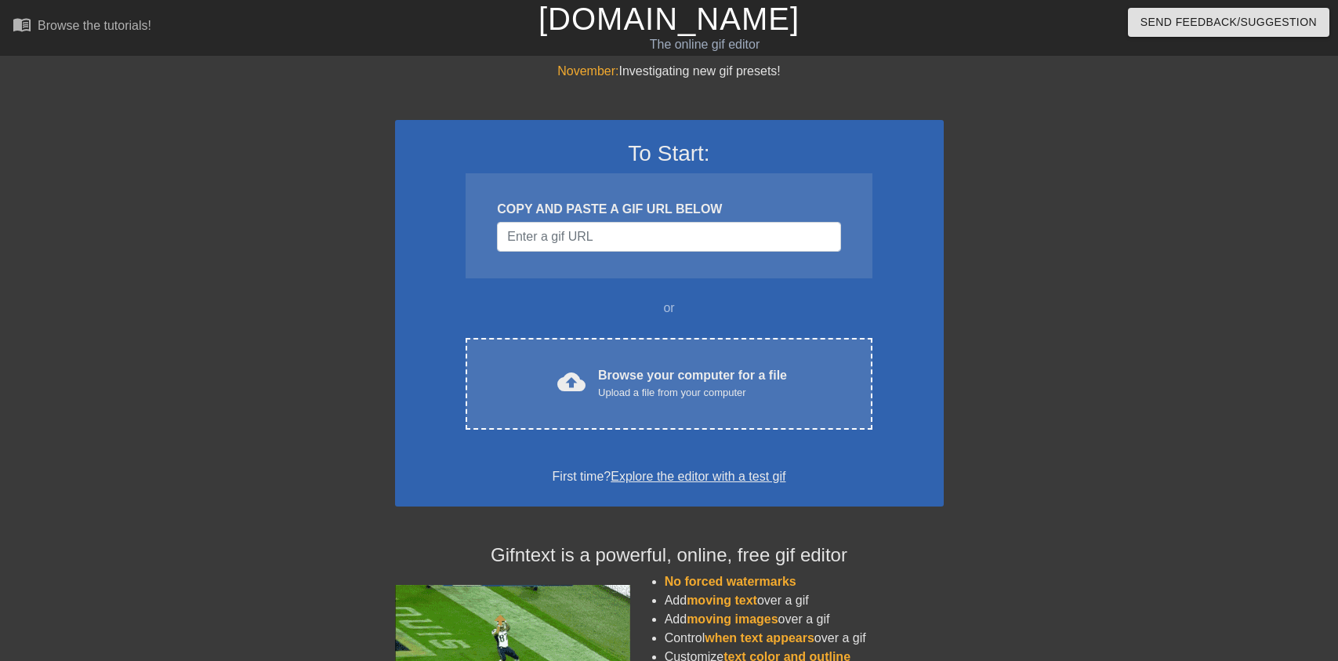  What do you see at coordinates (670, 154) in the screenshot?
I see `h3: To Start:` at bounding box center [670, 154].